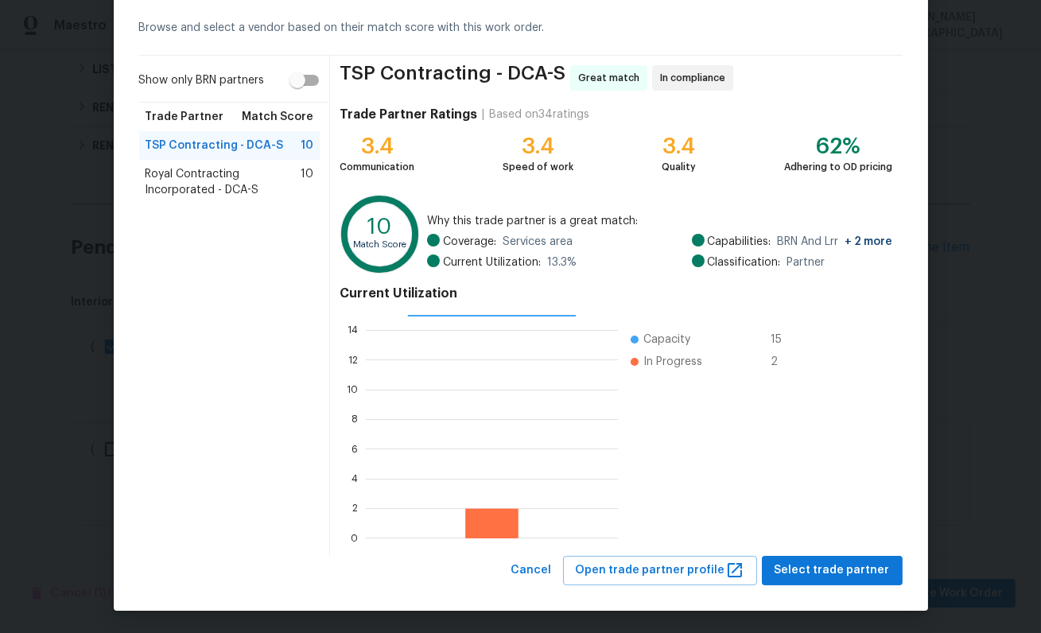 This screenshot has height=633, width=1041. What do you see at coordinates (380, 244) in the screenshot?
I see `text: Match Score` at bounding box center [380, 244].